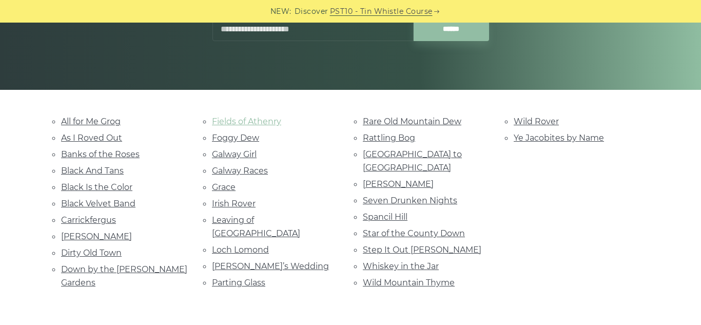 This screenshot has height=325, width=701. What do you see at coordinates (235, 137) in the screenshot?
I see `a: Foggy Dew` at bounding box center [235, 137].